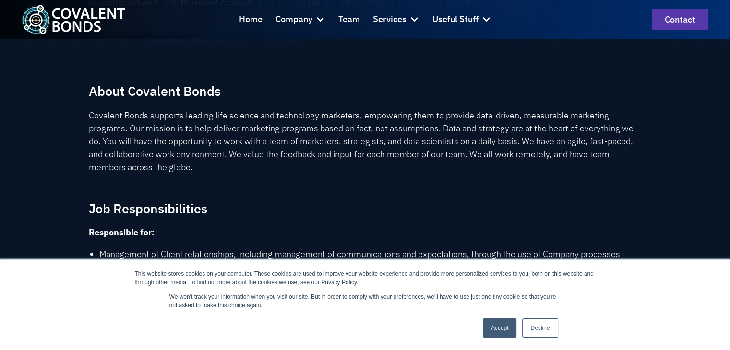 Image resolution: width=730 pixels, height=350 pixels. What do you see at coordinates (500, 328) in the screenshot?
I see `a: Accept` at bounding box center [500, 328].